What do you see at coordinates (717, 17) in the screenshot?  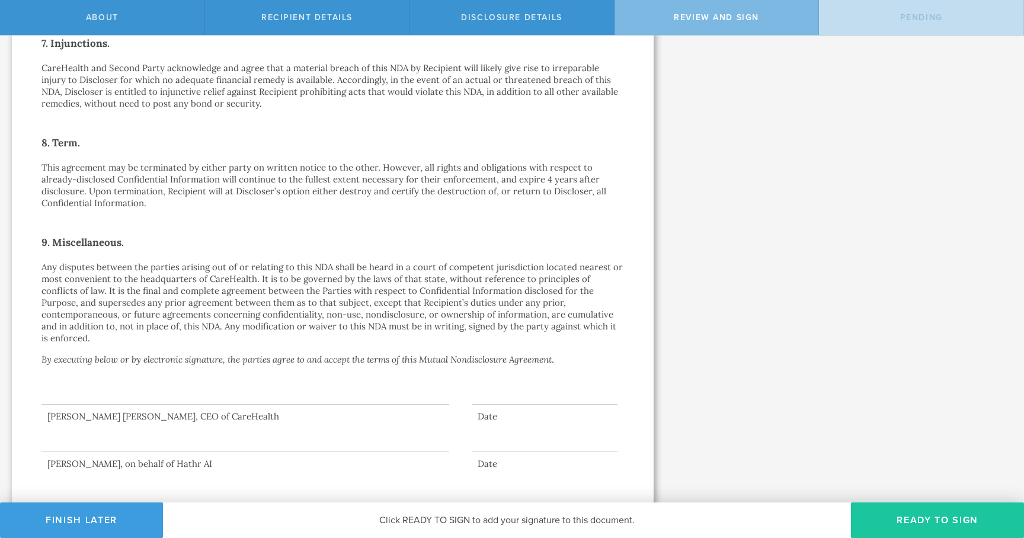 I see `span: Review and sign` at bounding box center [717, 17].